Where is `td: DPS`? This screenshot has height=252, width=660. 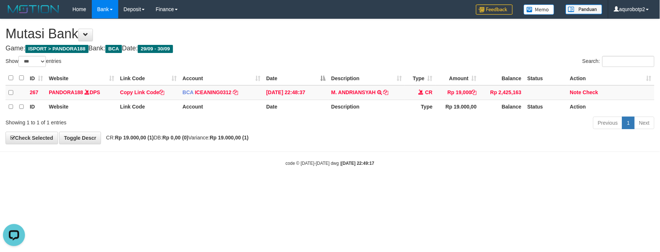 td: DPS is located at coordinates (82, 92).